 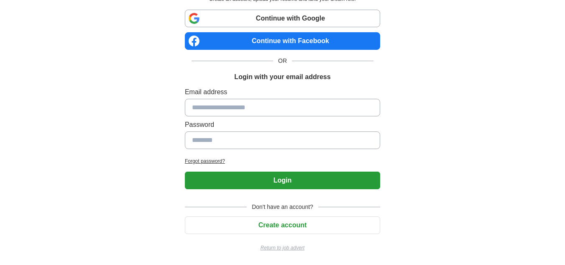 What do you see at coordinates (282, 247) in the screenshot?
I see `a: Return to job advert` at bounding box center [282, 247].